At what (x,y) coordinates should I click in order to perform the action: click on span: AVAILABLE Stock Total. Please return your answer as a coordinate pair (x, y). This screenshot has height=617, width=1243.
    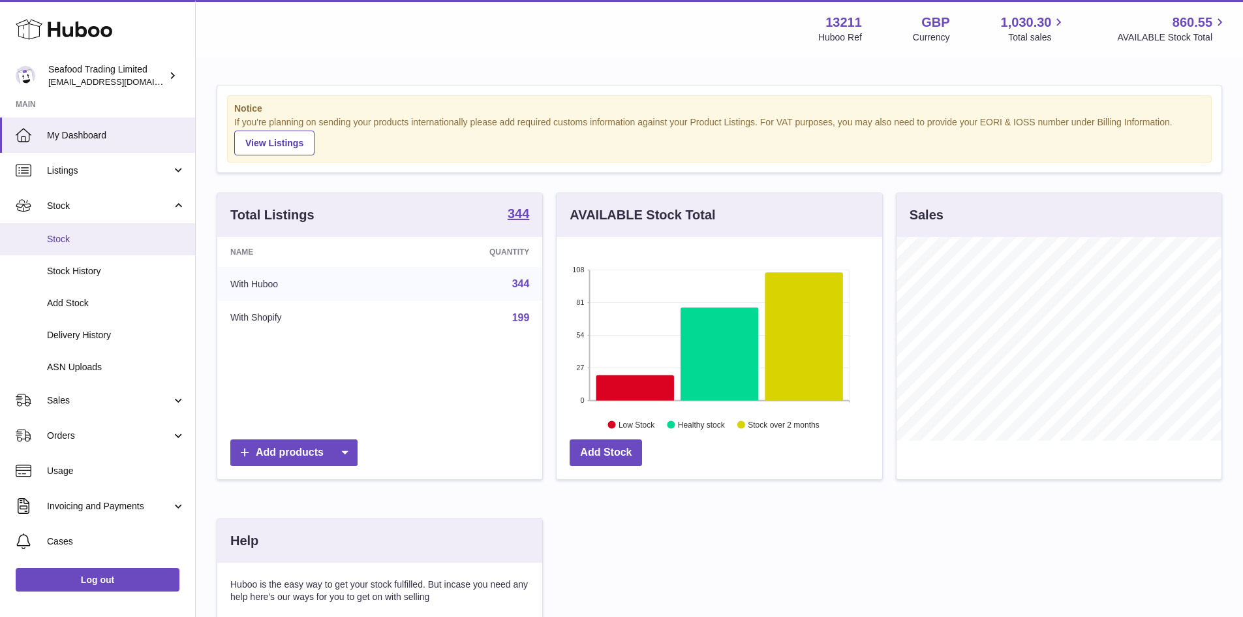
    Looking at the image, I should click on (1172, 37).